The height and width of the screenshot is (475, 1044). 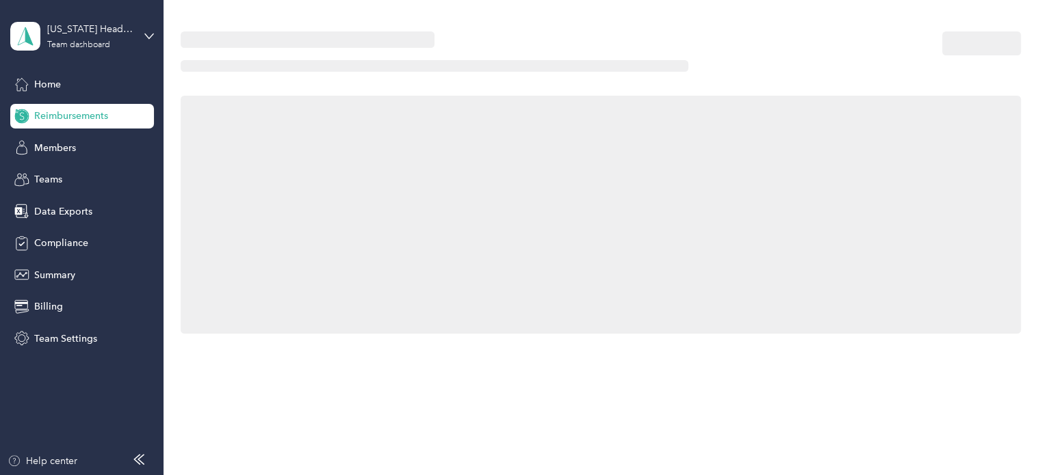 I want to click on span: Summary, so click(x=55, y=275).